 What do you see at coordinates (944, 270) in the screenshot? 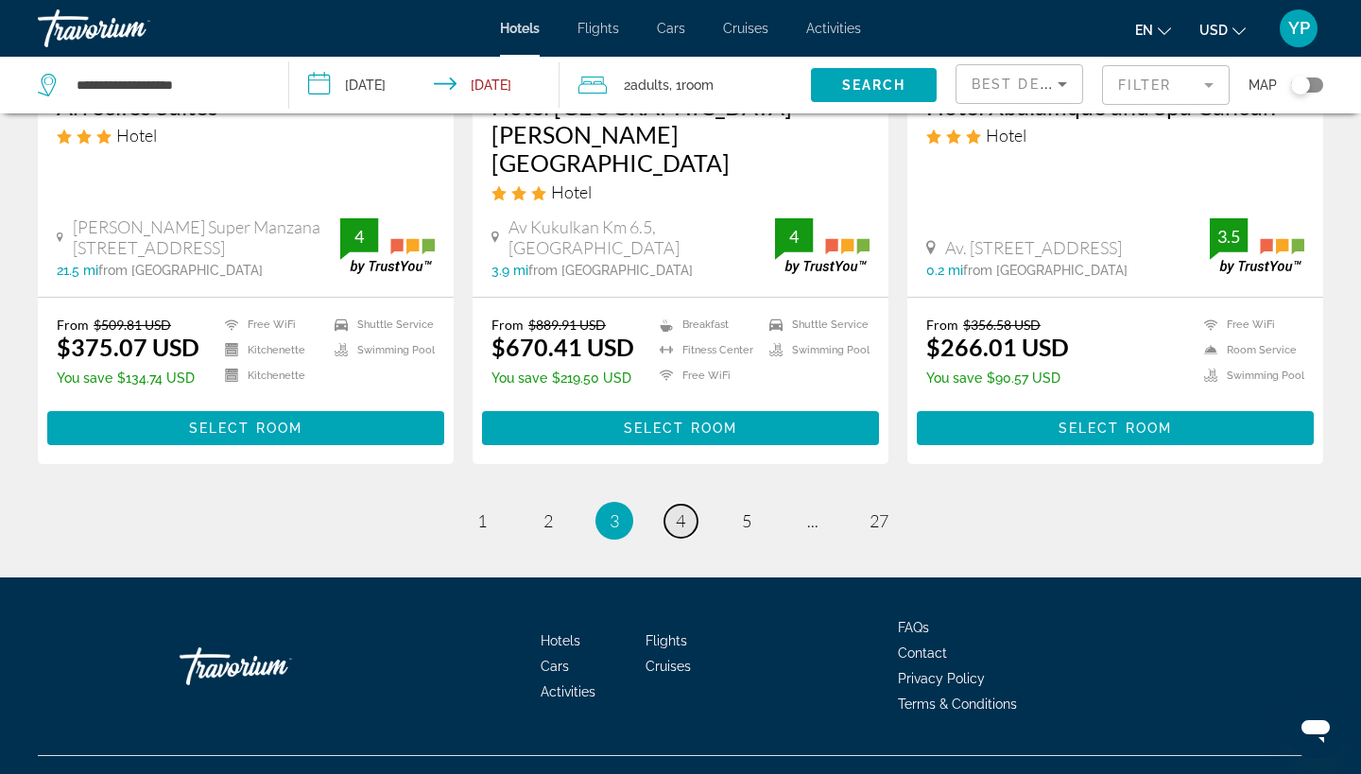
I see `span: 0.2 mi` at bounding box center [944, 270].